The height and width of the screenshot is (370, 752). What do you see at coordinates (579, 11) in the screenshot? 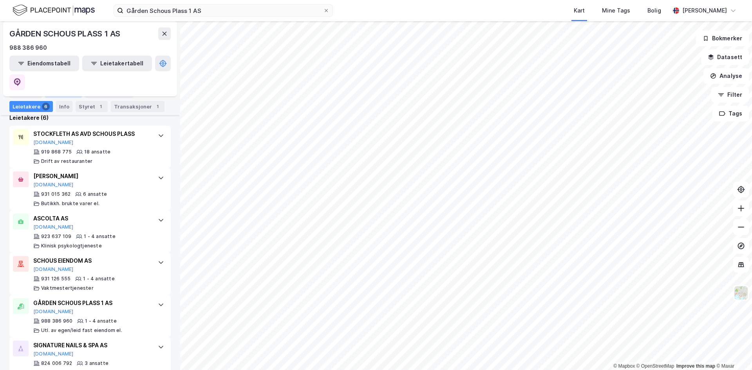
I see `div: Kart` at bounding box center [579, 11].